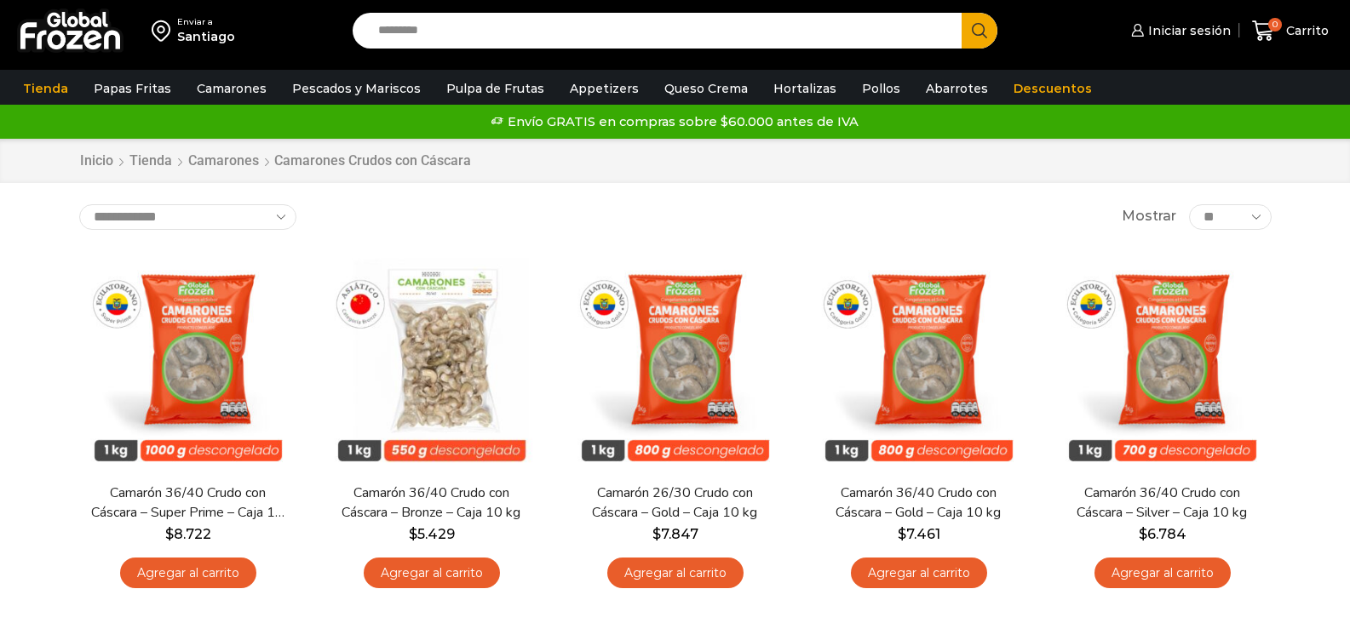  I want to click on a: Pulpa de Frutas, so click(495, 89).